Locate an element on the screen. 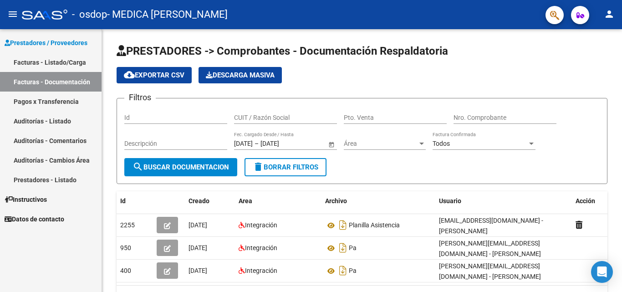 The height and width of the screenshot is (292, 622). datatable-header-cell: Usuario is located at coordinates (504, 201).